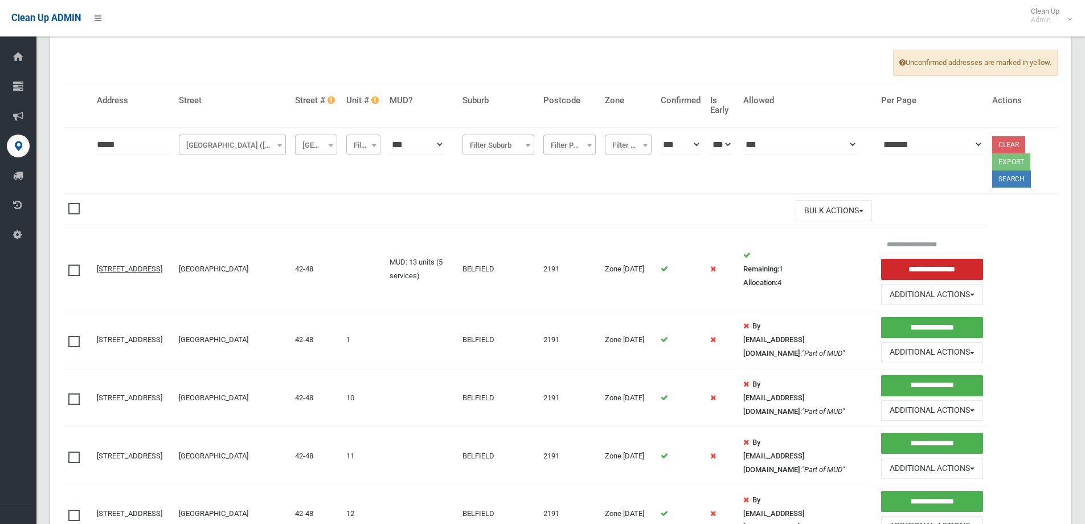 The height and width of the screenshot is (524, 1085). What do you see at coordinates (681, 100) in the screenshot?
I see `h4: Confirmed` at bounding box center [681, 100].